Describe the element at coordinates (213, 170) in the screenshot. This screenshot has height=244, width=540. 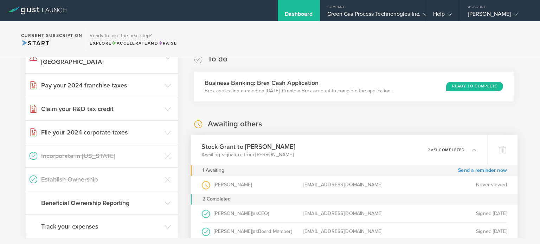
I see `div: 1 Awaiting` at that location.